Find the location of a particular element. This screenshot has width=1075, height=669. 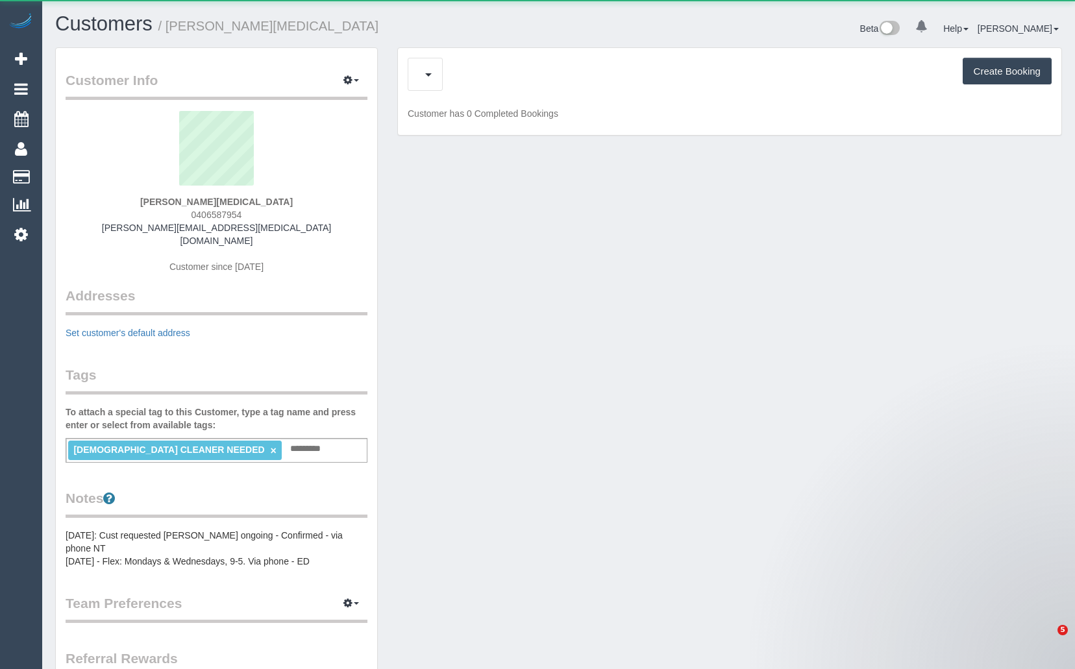

legend: Tags is located at coordinates (216, 380).